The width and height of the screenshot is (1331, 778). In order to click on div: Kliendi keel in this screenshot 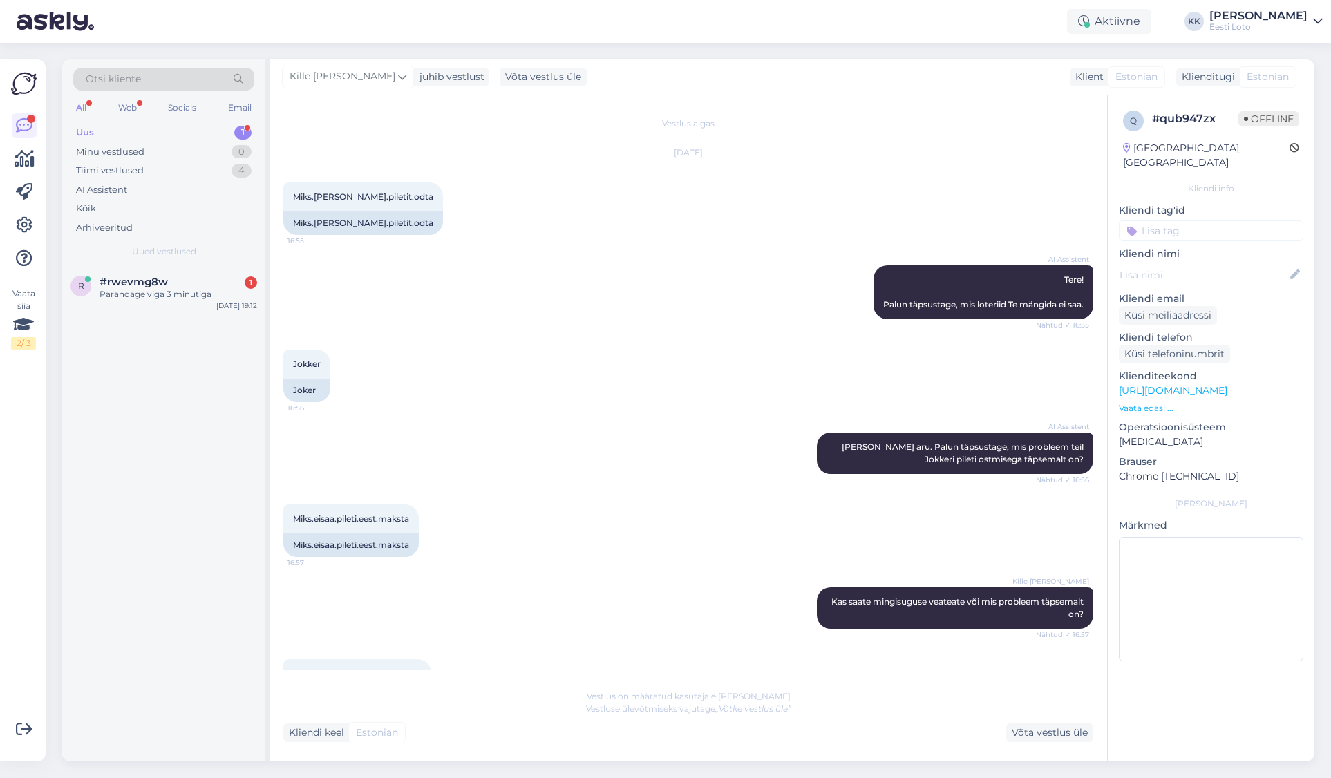, I will do `click(314, 732)`.